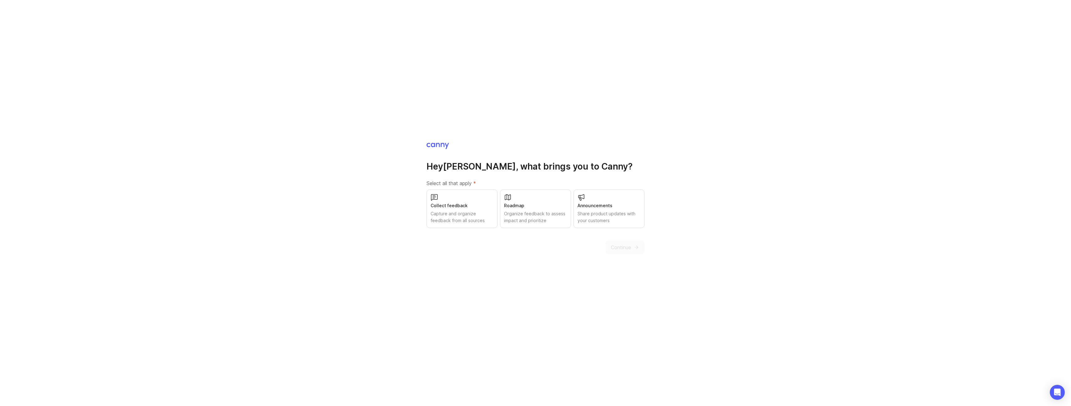 The image size is (1071, 406). Describe the element at coordinates (609, 206) in the screenshot. I see `div: Announcements` at that location.